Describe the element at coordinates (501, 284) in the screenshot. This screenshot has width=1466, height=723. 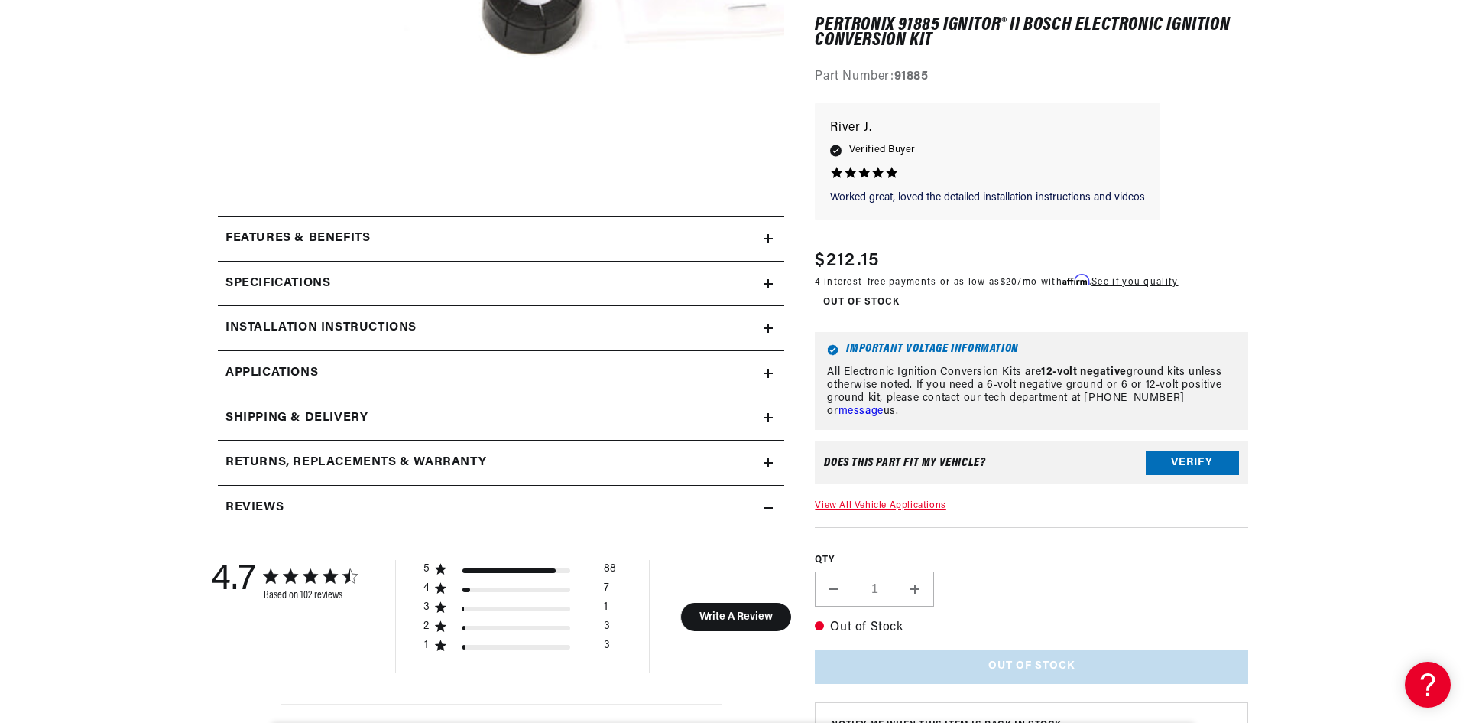
I see `summary: Specifications` at that location.